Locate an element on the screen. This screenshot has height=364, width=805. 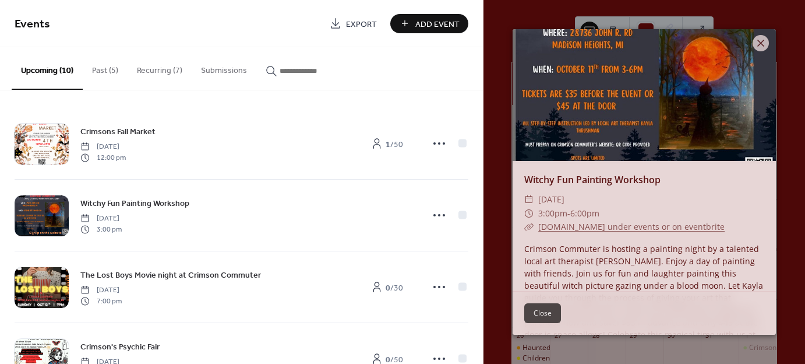
a: Crimsons Fall Market is located at coordinates (118, 131).